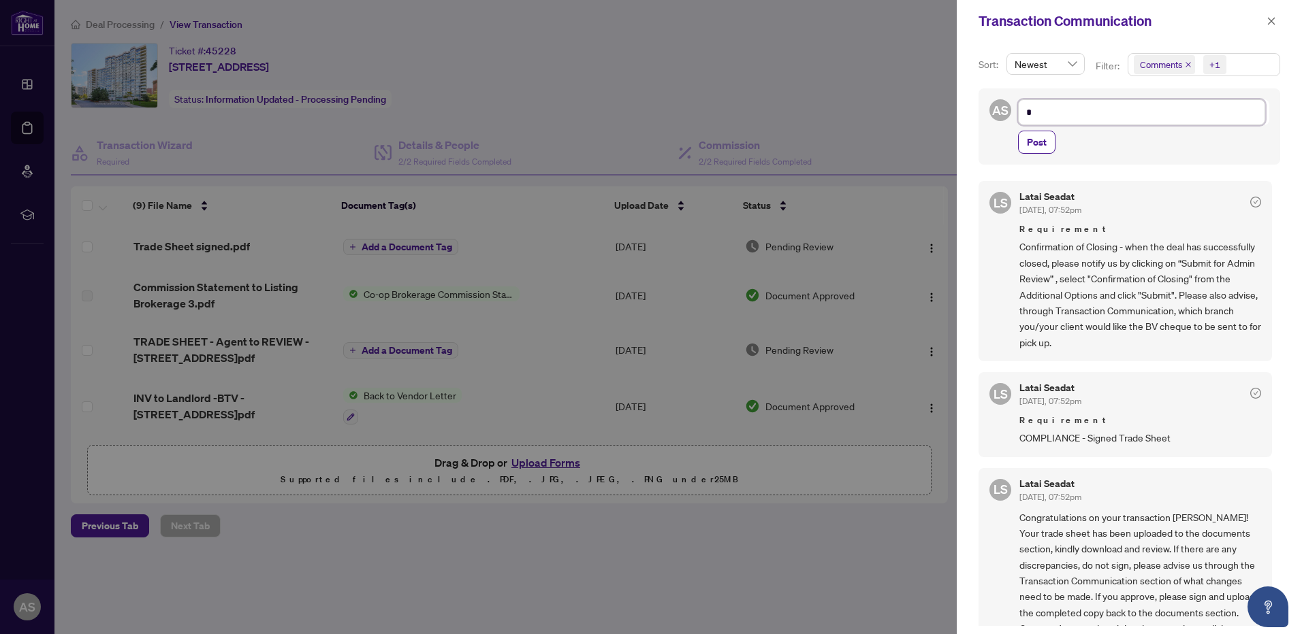  I want to click on button: Post, so click(1036, 142).